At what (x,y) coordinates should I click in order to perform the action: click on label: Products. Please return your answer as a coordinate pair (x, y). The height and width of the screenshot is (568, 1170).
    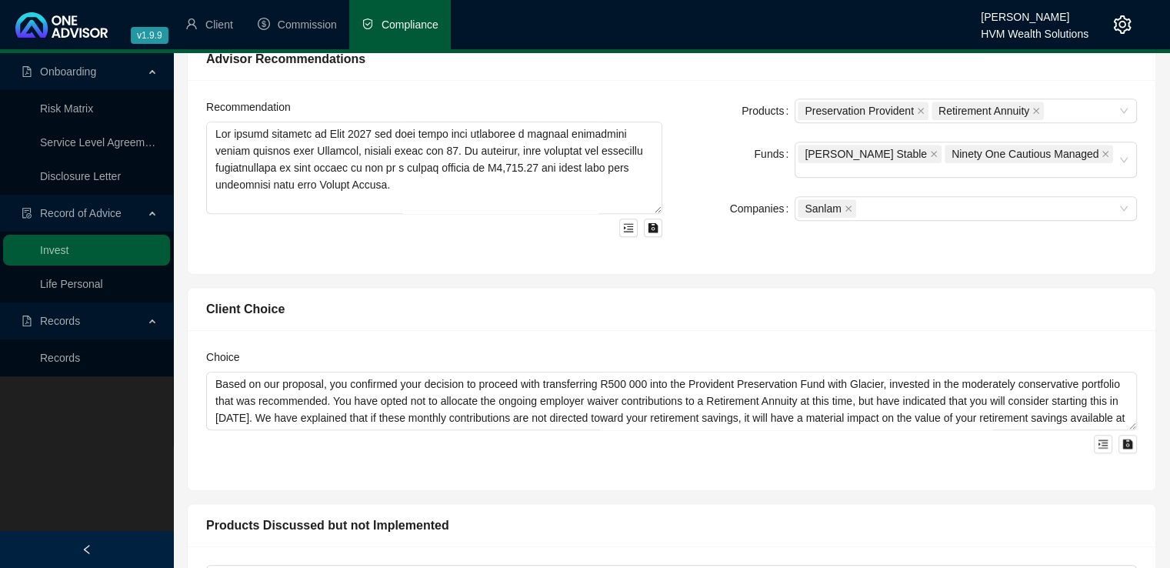
    Looking at the image, I should click on (768, 111).